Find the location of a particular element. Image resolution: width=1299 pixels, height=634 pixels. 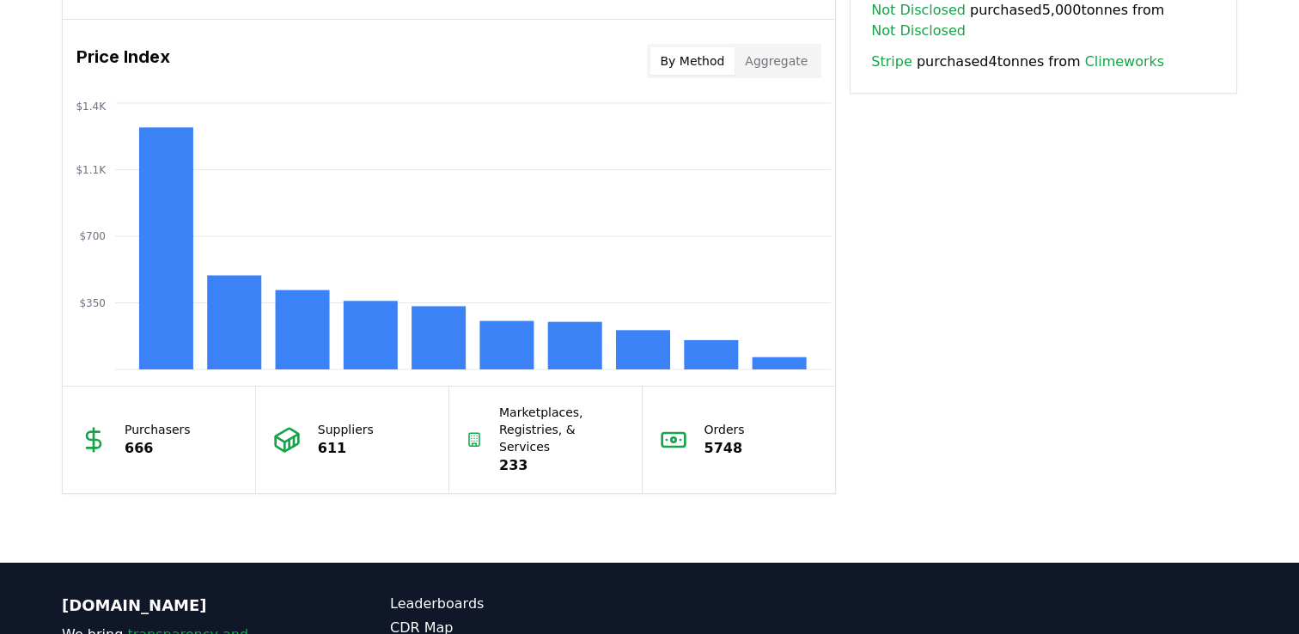

p: 233 is located at coordinates (562, 466).